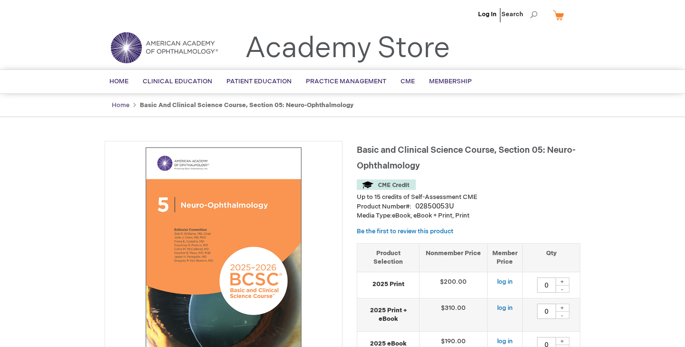 The width and height of the screenshot is (685, 347). I want to click on strong: 2025 Print, so click(388, 284).